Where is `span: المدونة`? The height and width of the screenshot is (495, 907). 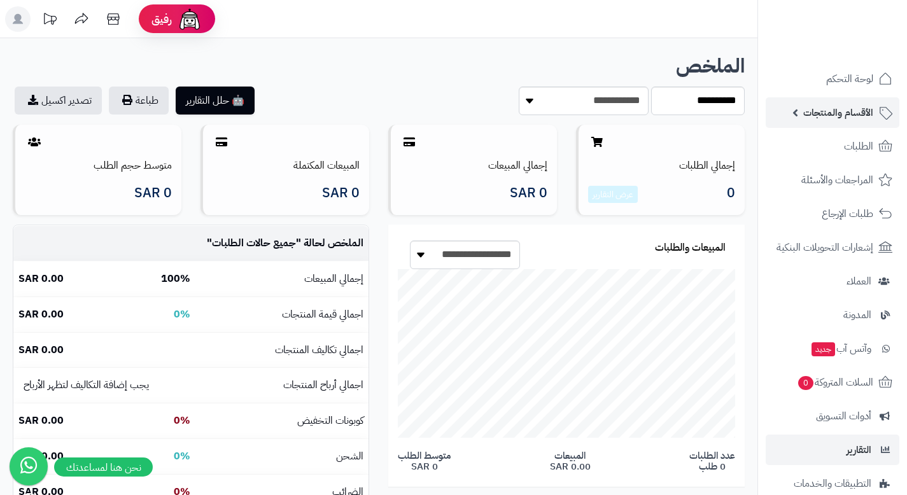
span: المدونة is located at coordinates (857, 315).